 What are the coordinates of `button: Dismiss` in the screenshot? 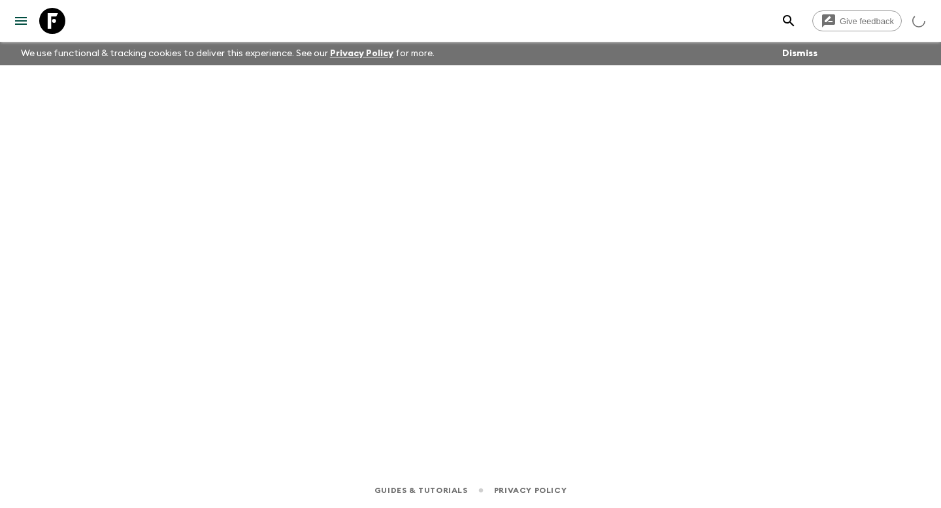 It's located at (800, 54).